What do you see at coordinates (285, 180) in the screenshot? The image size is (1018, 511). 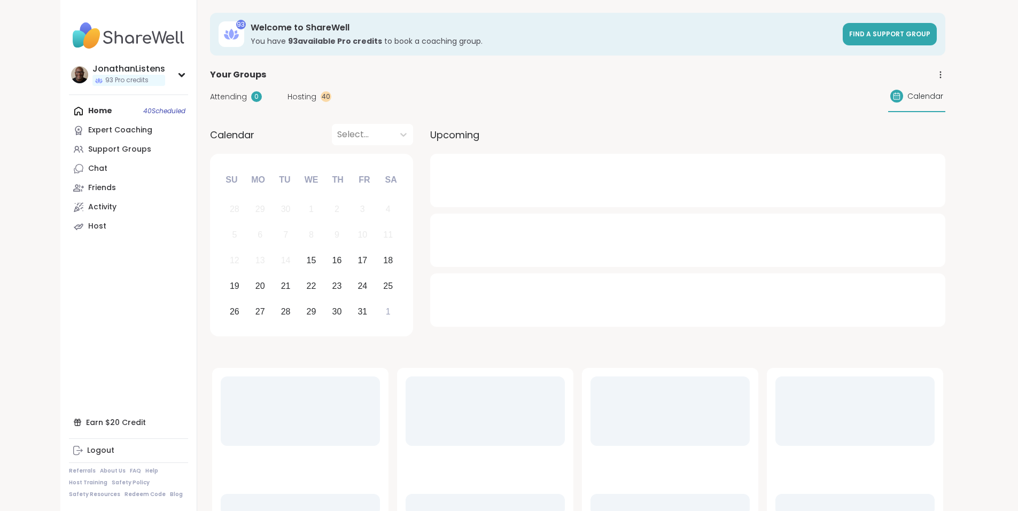 I see `div: Tu` at bounding box center [285, 180].